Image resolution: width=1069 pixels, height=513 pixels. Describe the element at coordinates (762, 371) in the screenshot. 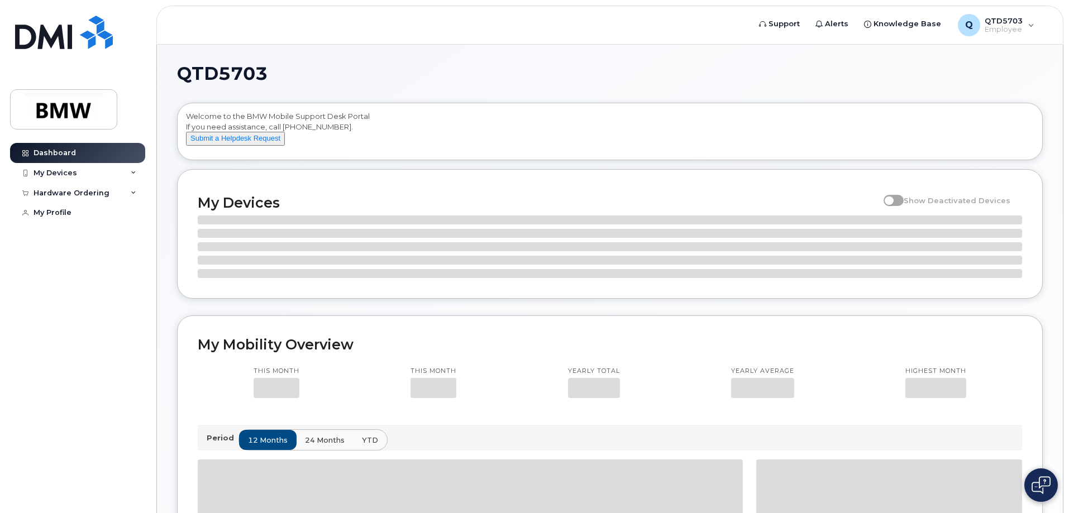

I see `p: Yearly average` at that location.